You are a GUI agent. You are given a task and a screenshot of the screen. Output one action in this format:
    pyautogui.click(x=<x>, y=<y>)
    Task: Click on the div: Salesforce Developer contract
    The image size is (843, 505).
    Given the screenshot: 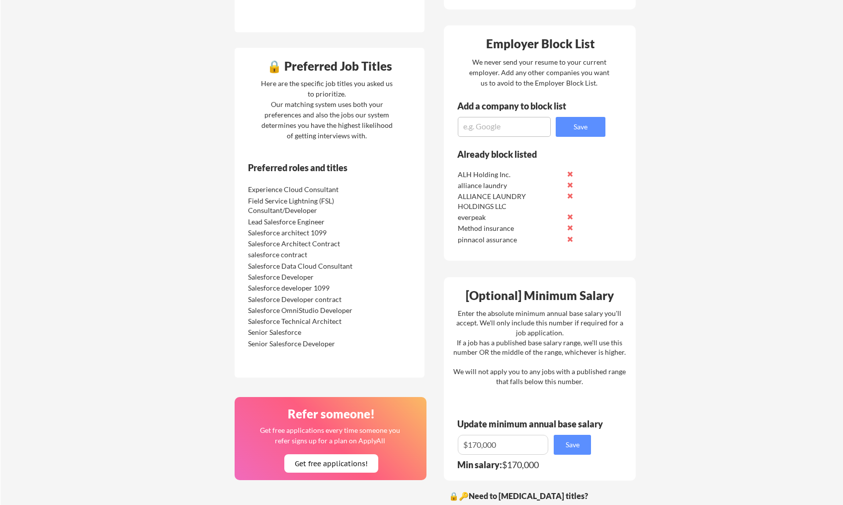 What is the action you would take?
    pyautogui.click(x=300, y=299)
    